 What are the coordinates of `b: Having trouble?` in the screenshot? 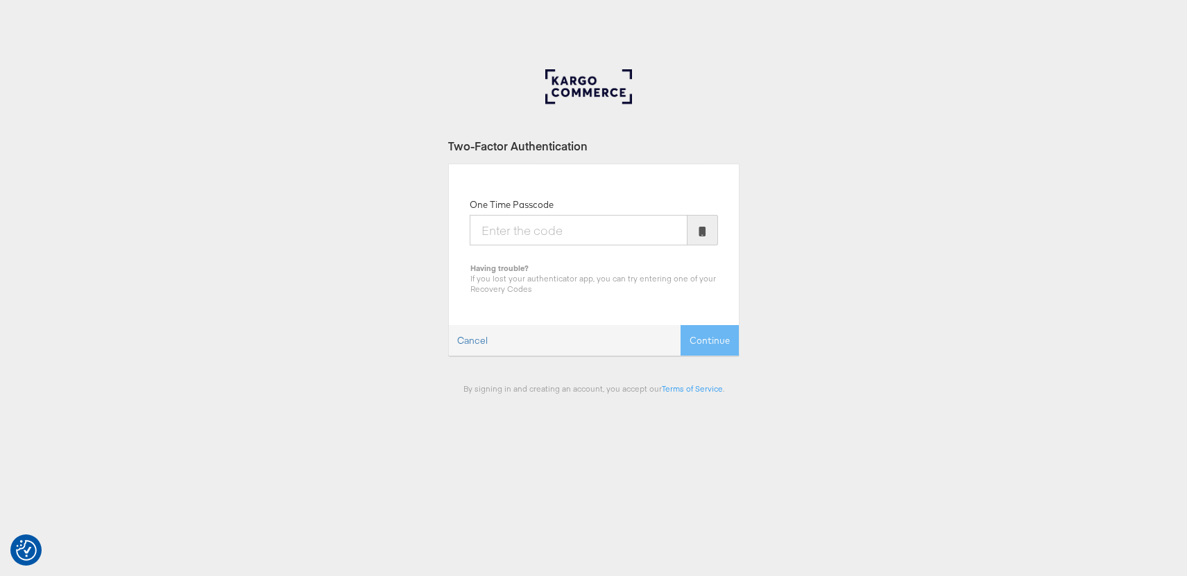 It's located at (499, 268).